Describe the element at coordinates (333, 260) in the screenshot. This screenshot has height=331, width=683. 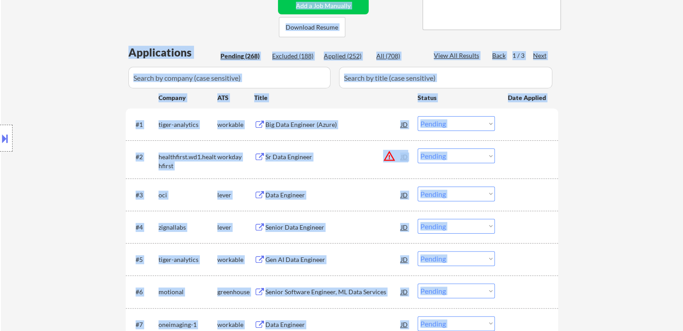
I see `div: Gen AI Data Engineer` at that location.